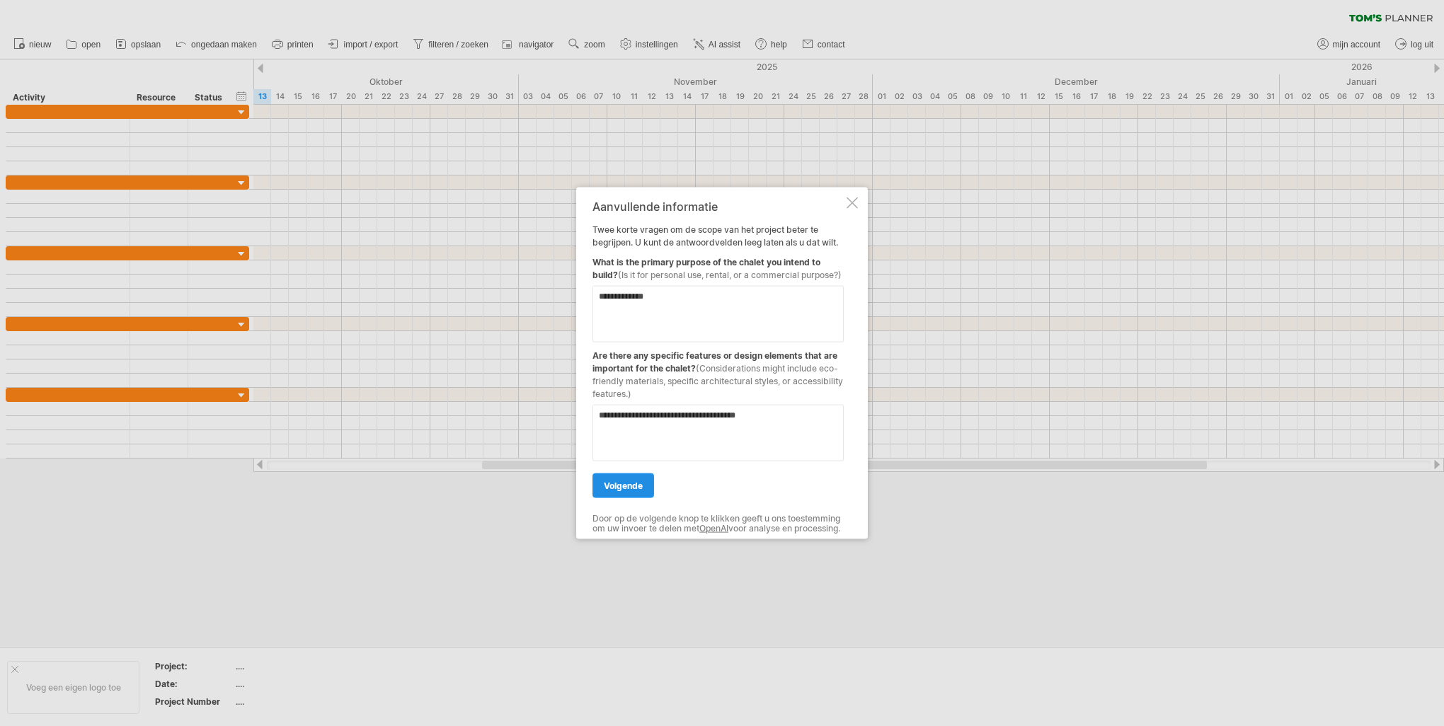  Describe the element at coordinates (718, 265) in the screenshot. I see `div: What is the primary purpose of the chalet you intend to build?` at that location.